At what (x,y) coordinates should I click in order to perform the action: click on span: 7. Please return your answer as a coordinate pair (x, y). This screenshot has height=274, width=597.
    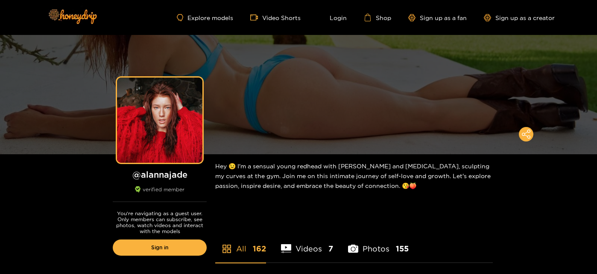
    Looking at the image, I should click on (330, 249).